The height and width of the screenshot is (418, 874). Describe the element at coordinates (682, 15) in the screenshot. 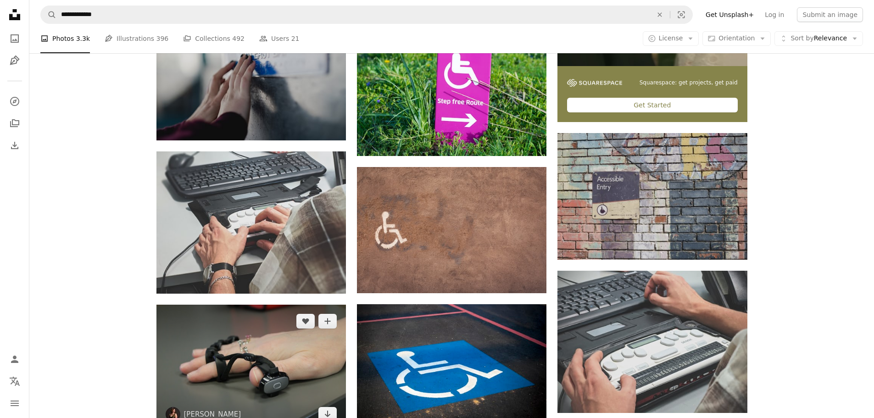

I see `button: Visual search` at that location.